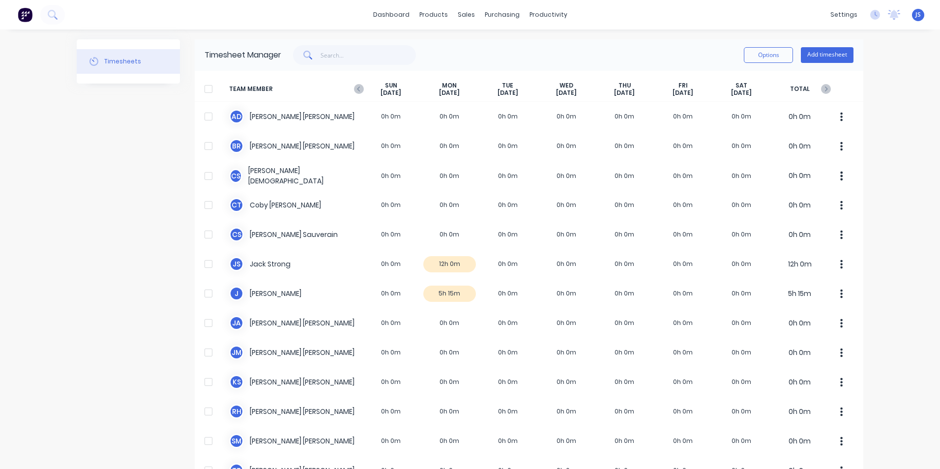  What do you see at coordinates (567, 86) in the screenshot?
I see `span: WED` at bounding box center [567, 86].